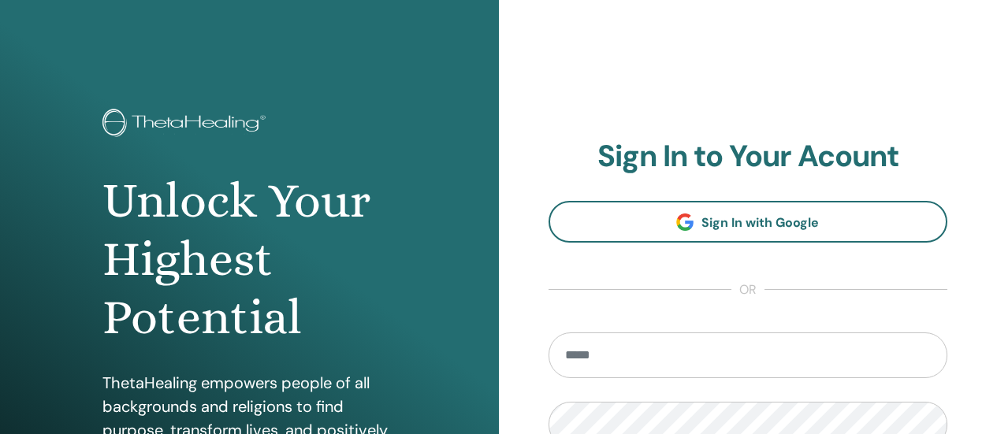  I want to click on h1: Unlock Your Highest Potential, so click(249, 259).